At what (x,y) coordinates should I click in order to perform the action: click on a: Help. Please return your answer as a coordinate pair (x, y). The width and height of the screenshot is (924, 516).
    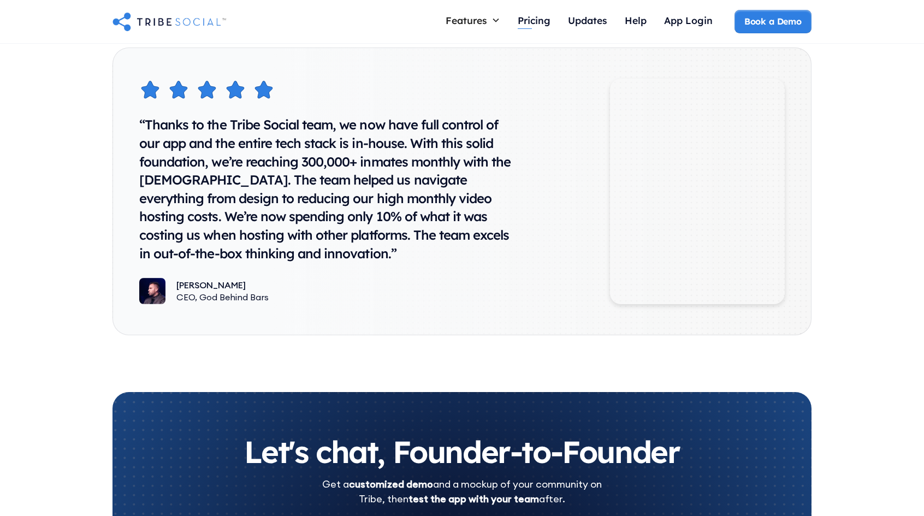
    Looking at the image, I should click on (635, 21).